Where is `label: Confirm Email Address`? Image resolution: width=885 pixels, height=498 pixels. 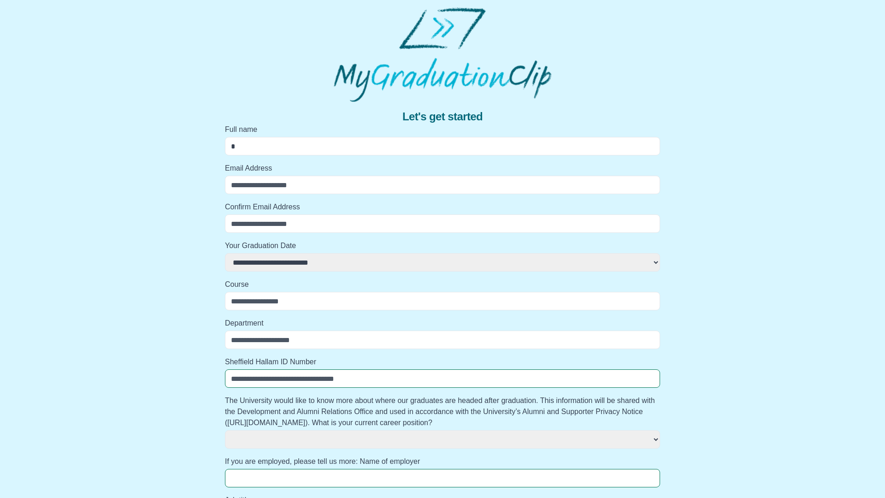
label: Confirm Email Address is located at coordinates (443, 207).